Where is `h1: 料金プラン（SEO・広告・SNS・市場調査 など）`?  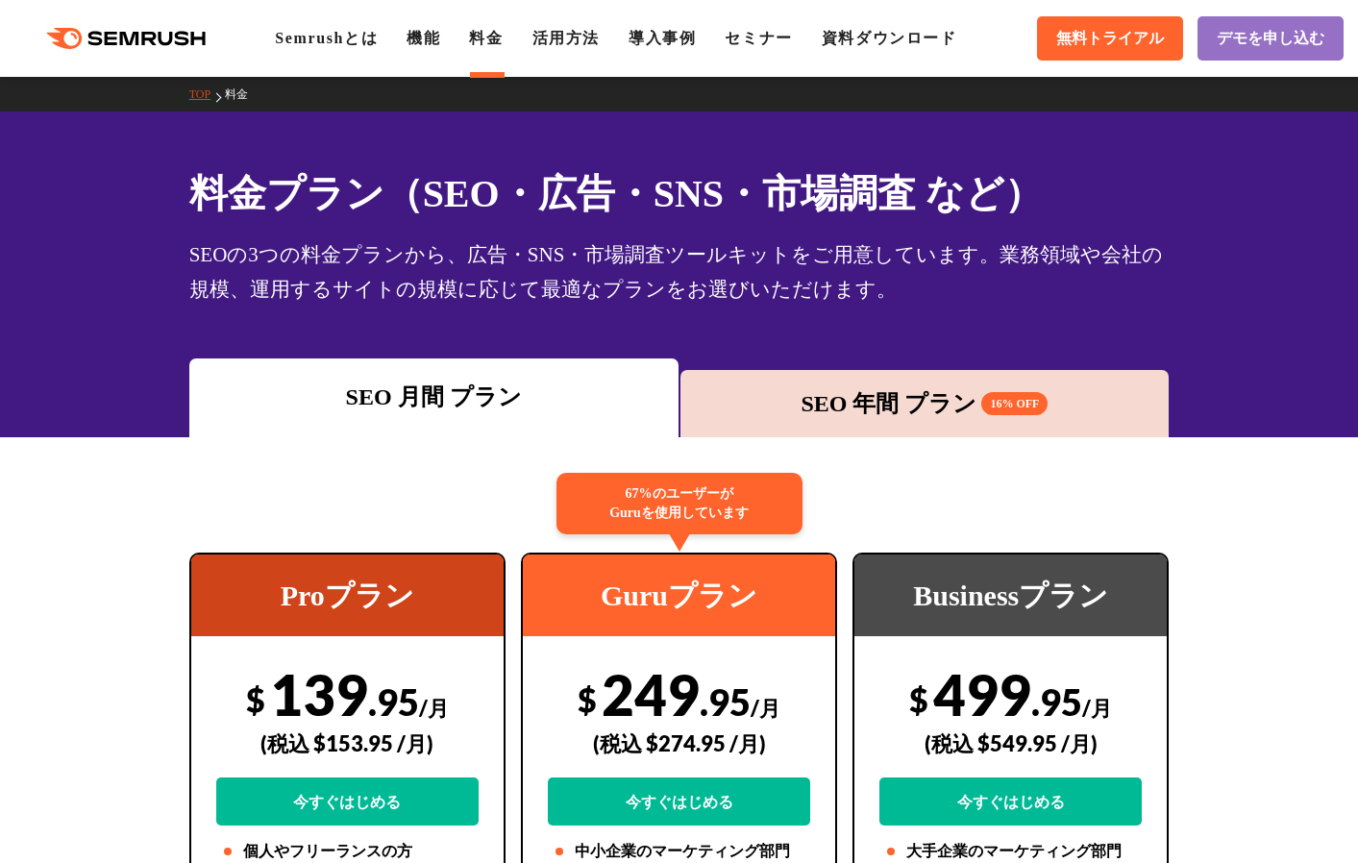 h1: 料金プラン（SEO・広告・SNS・市場調査 など） is located at coordinates (680, 193).